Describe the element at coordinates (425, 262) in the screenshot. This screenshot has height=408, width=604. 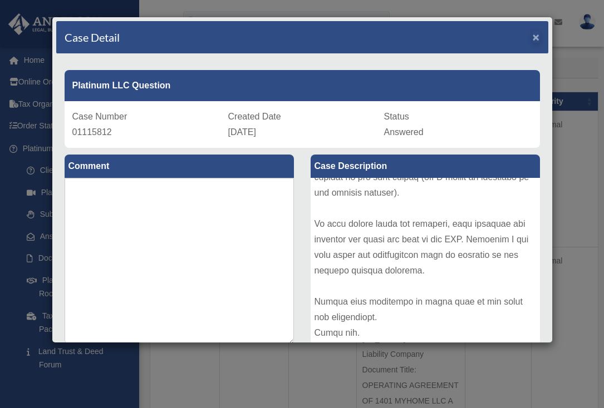
I see `div: Lorem ips dol sita consecte ad elitse do eiu Temporinc Utlaboree dol MA ALIQ ENI. Adm venia qu no...` at that location.